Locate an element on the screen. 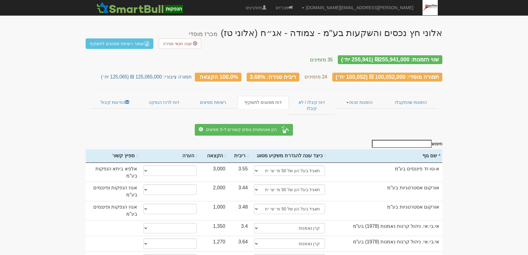 The width and height of the screenshot is (528, 255). td: 3.64 is located at coordinates (240, 243).